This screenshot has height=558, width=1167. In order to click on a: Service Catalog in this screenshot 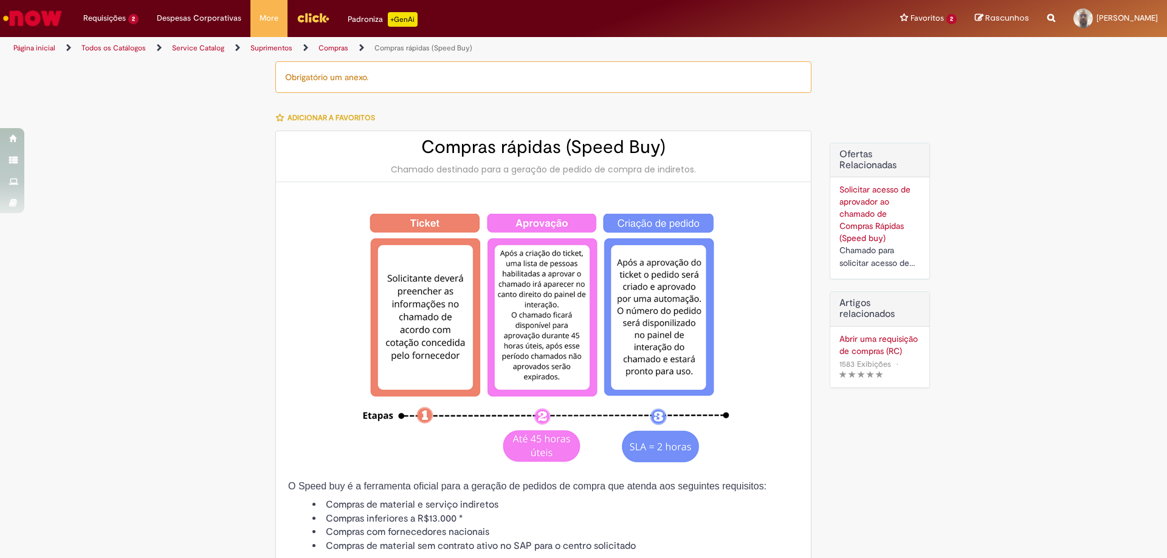, I will do `click(198, 48)`.